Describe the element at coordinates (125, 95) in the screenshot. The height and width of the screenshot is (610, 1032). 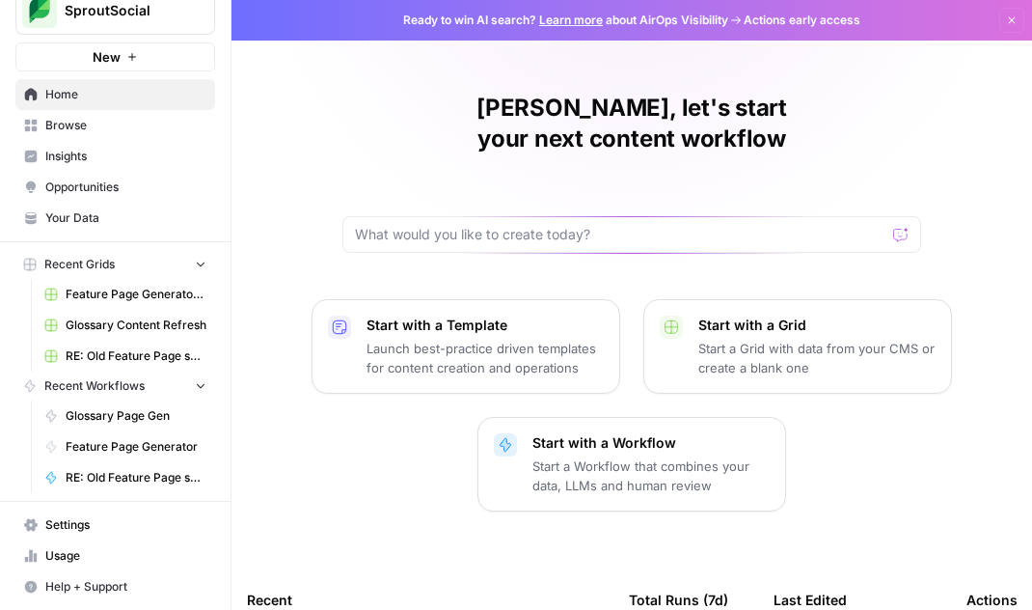
I see `span: Home` at that location.